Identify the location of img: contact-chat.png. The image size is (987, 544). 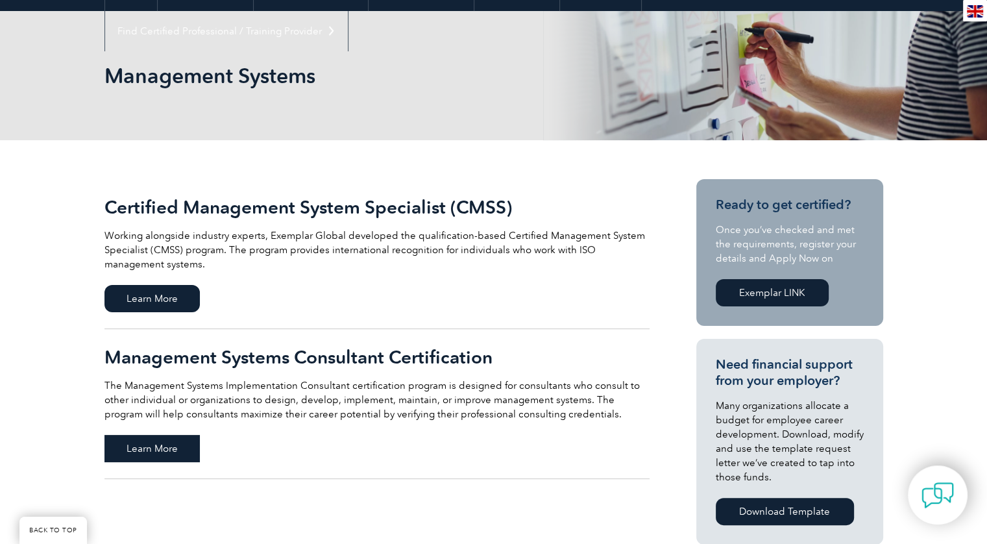
(937, 495).